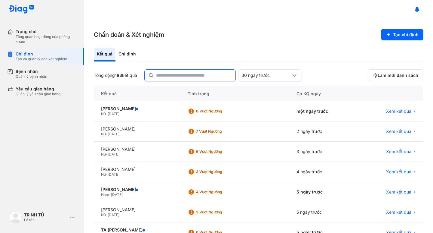  Describe the element at coordinates (266, 75) in the screenshot. I see `div: 30 ngày trước` at that location.